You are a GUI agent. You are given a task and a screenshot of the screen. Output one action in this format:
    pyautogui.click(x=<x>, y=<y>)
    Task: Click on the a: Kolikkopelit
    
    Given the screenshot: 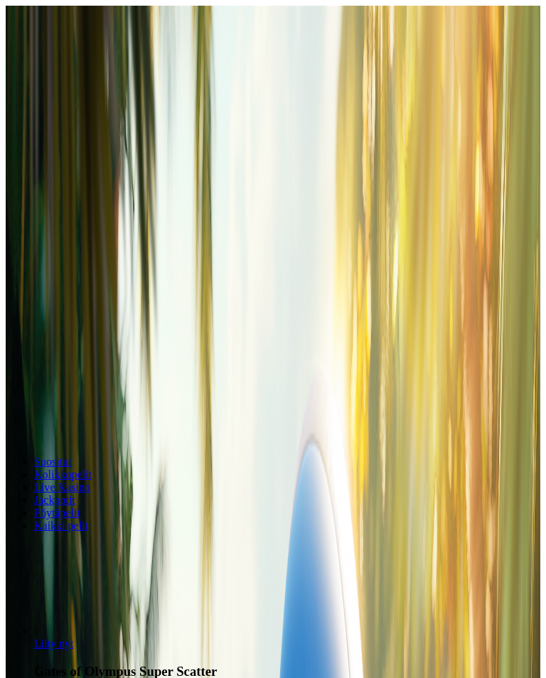 What is the action you would take?
    pyautogui.click(x=63, y=474)
    